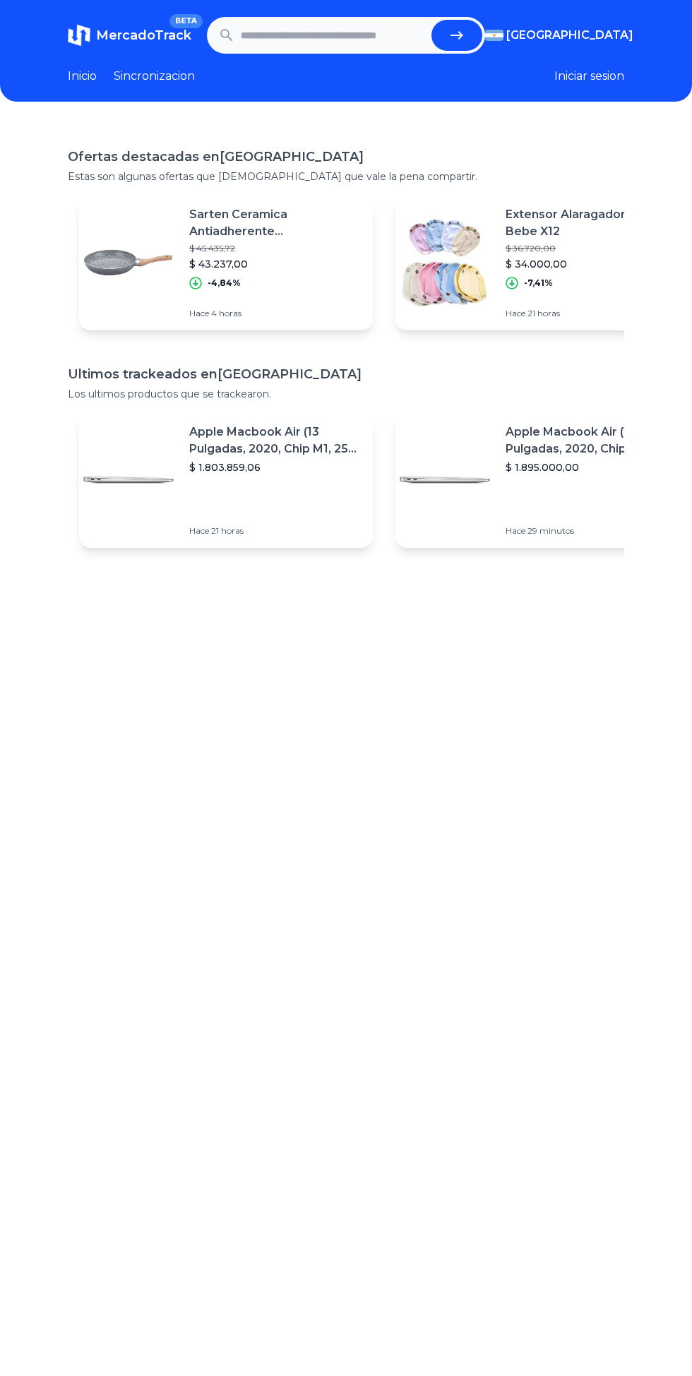 Image resolution: width=692 pixels, height=1376 pixels. Describe the element at coordinates (275, 314) in the screenshot. I see `p: Hace 4 horas` at that location.